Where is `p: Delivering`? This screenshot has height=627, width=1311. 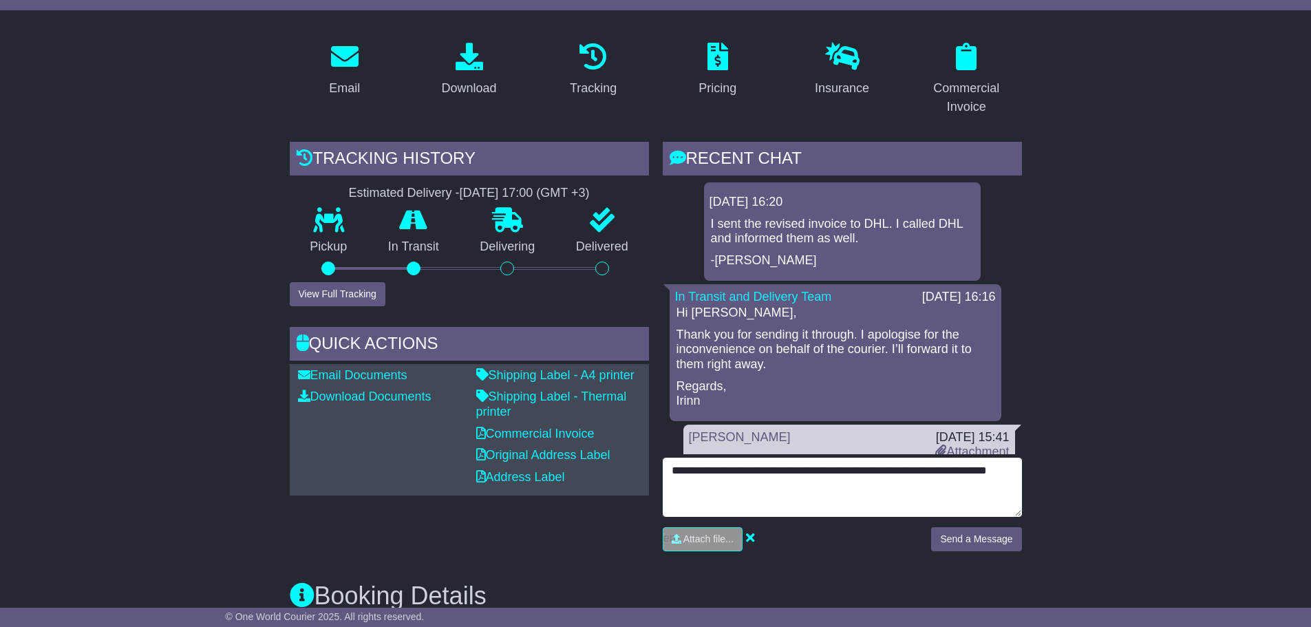 p: Delivering is located at coordinates (508, 247).